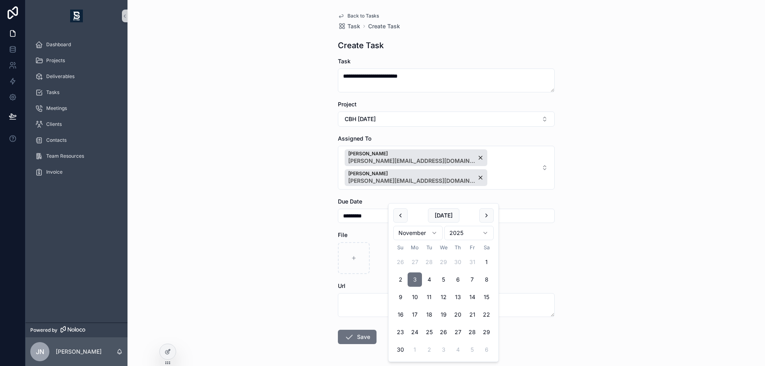  What do you see at coordinates (415, 332) in the screenshot?
I see `button: Monday, November 24th, 2025` at bounding box center [415, 332].